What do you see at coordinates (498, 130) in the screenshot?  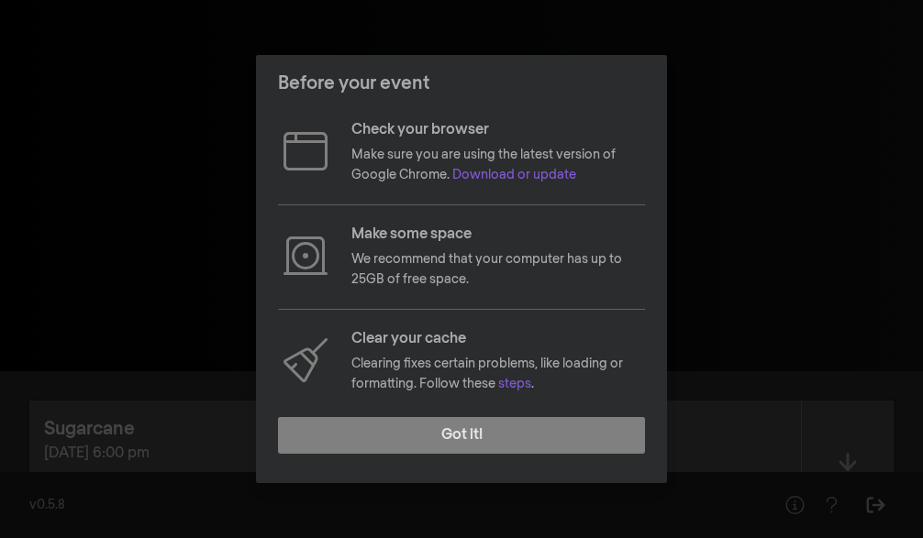 I see `p: Check your browser` at bounding box center [498, 130].